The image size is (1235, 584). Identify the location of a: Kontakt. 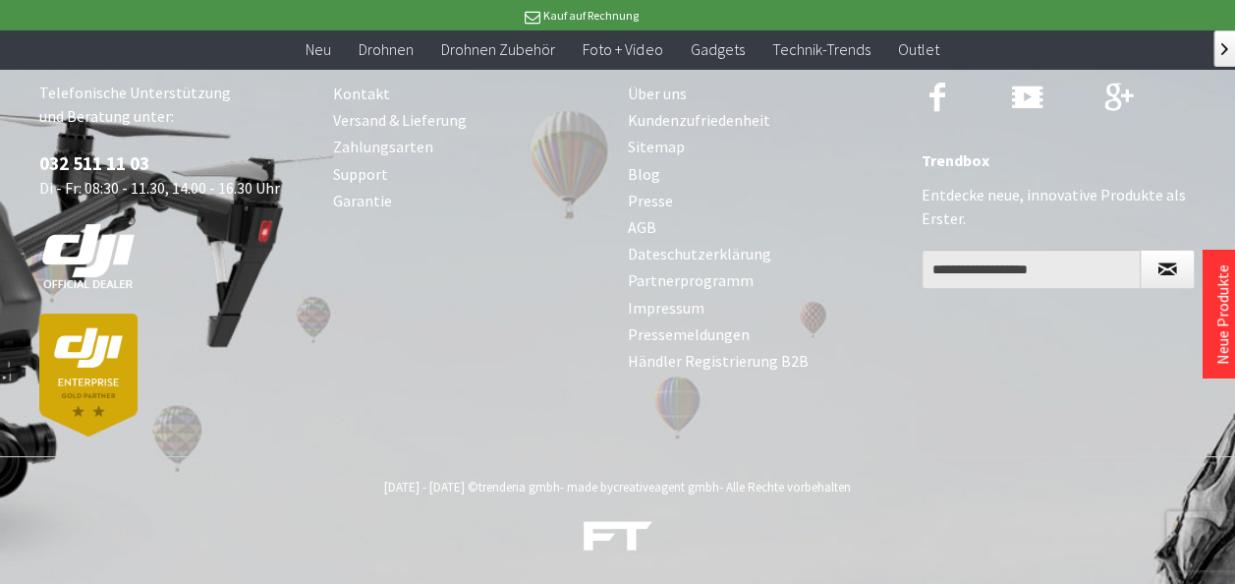
(470, 93).